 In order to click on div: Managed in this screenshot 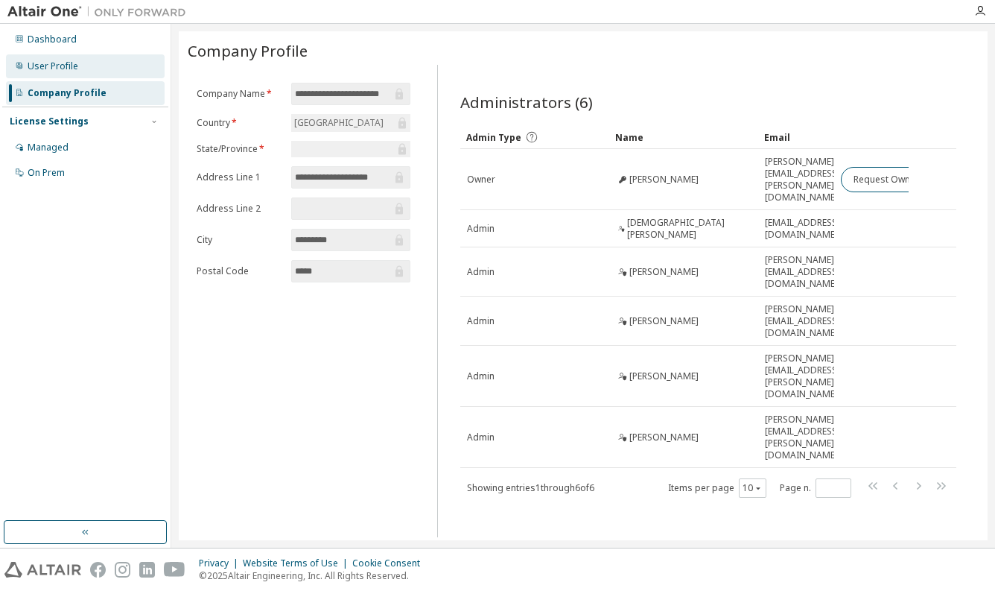, I will do `click(48, 147)`.